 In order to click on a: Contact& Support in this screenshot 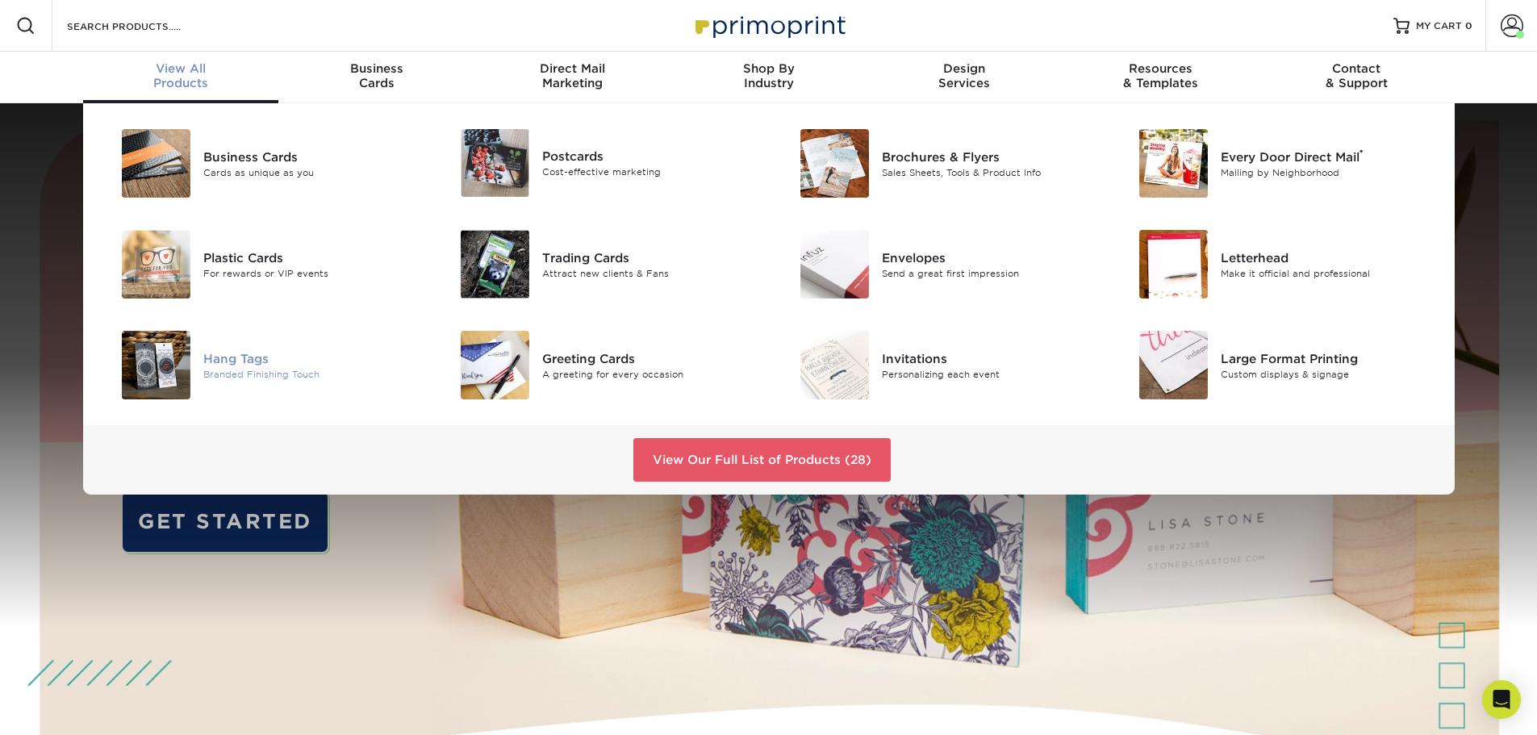, I will do `click(1356, 77)`.